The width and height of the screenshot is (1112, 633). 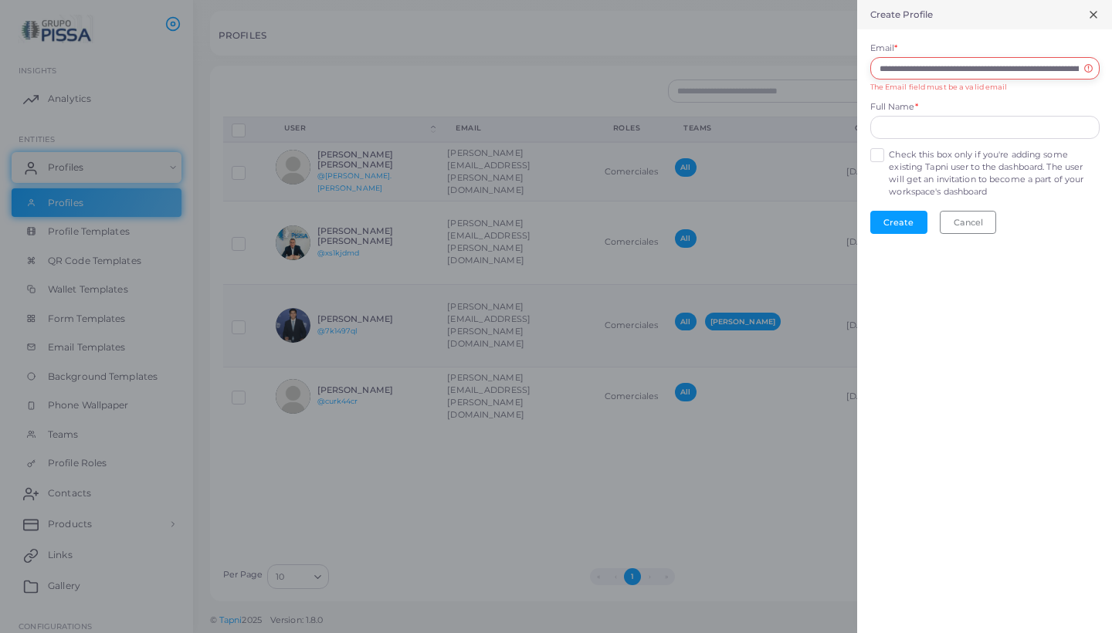 I want to click on button: Cancel, so click(x=968, y=222).